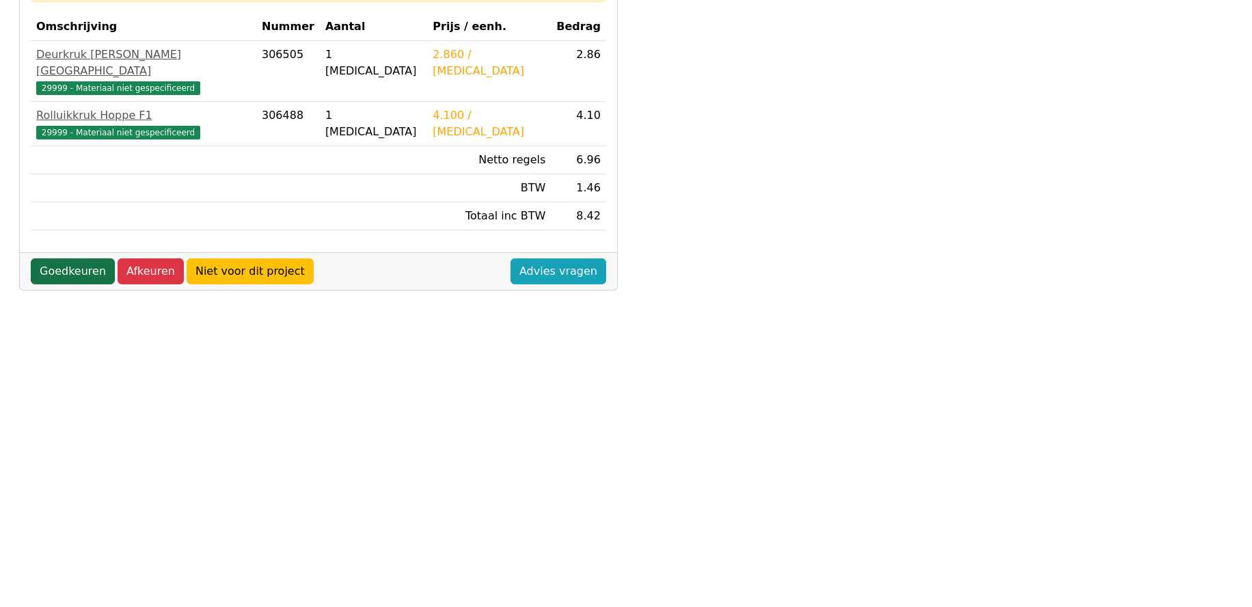  What do you see at coordinates (578, 216) in the screenshot?
I see `td: 8.42` at bounding box center [578, 216].